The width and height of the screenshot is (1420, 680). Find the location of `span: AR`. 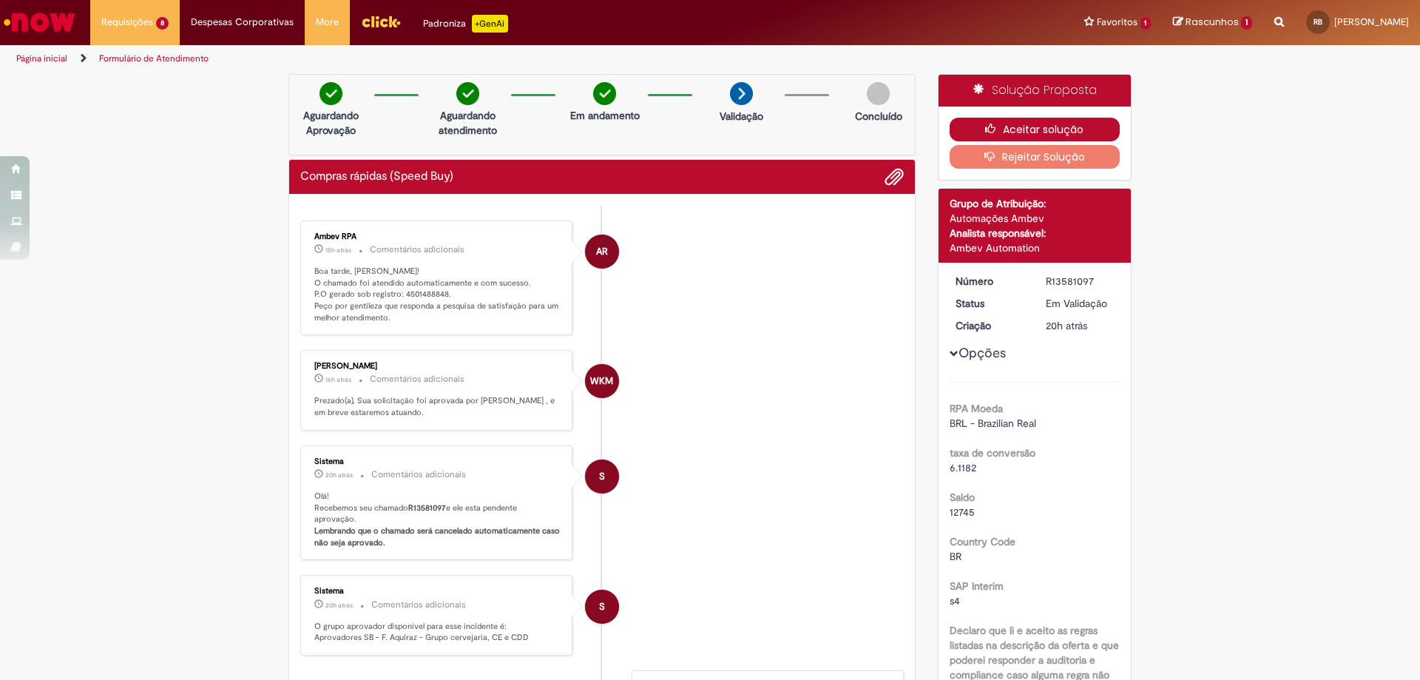

span: AR is located at coordinates (602, 252).